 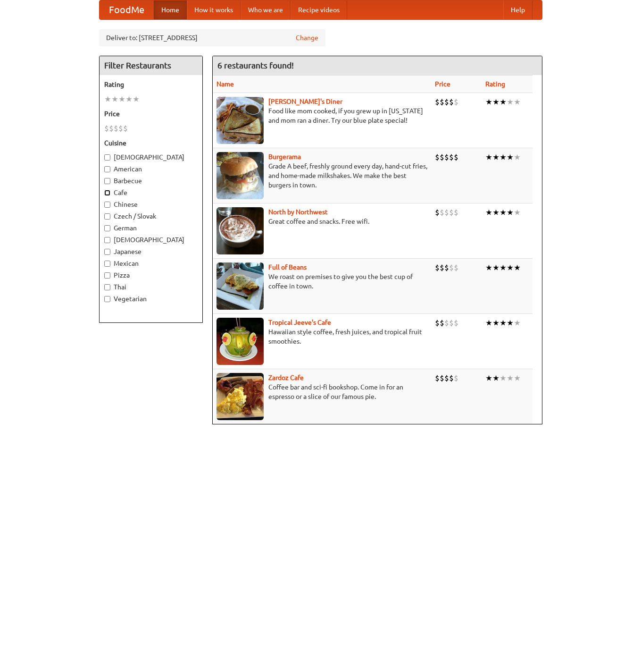 What do you see at coordinates (107, 169) in the screenshot?
I see `input: American` at bounding box center [107, 169].